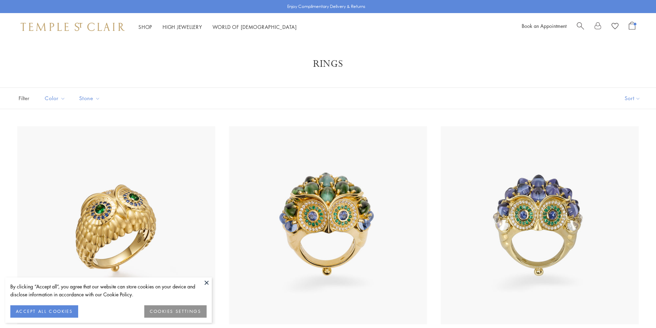 Image resolution: width=656 pixels, height=328 pixels. I want to click on a: View Wishlist, so click(615, 27).